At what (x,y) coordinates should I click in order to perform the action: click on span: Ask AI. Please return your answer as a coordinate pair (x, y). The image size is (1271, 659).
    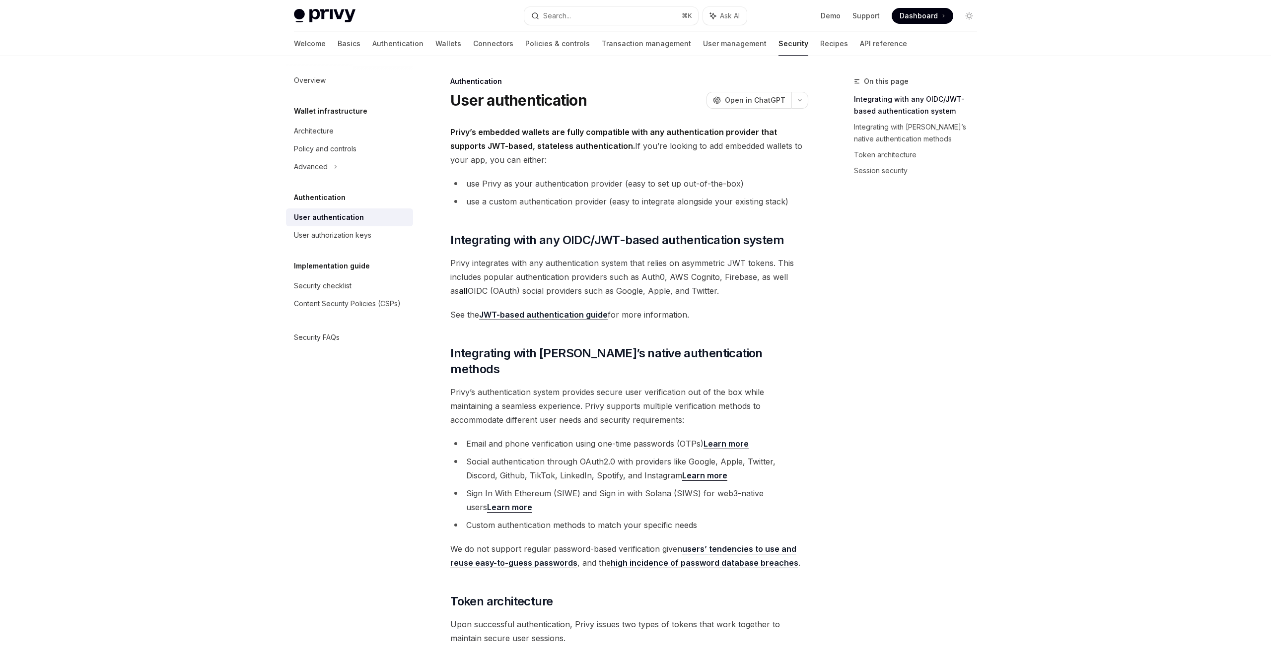
    Looking at the image, I should click on (730, 16).